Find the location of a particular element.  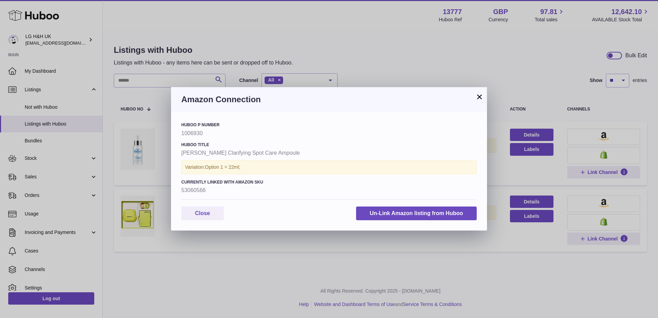

h3: Amazon Connection is located at coordinates (329, 99).